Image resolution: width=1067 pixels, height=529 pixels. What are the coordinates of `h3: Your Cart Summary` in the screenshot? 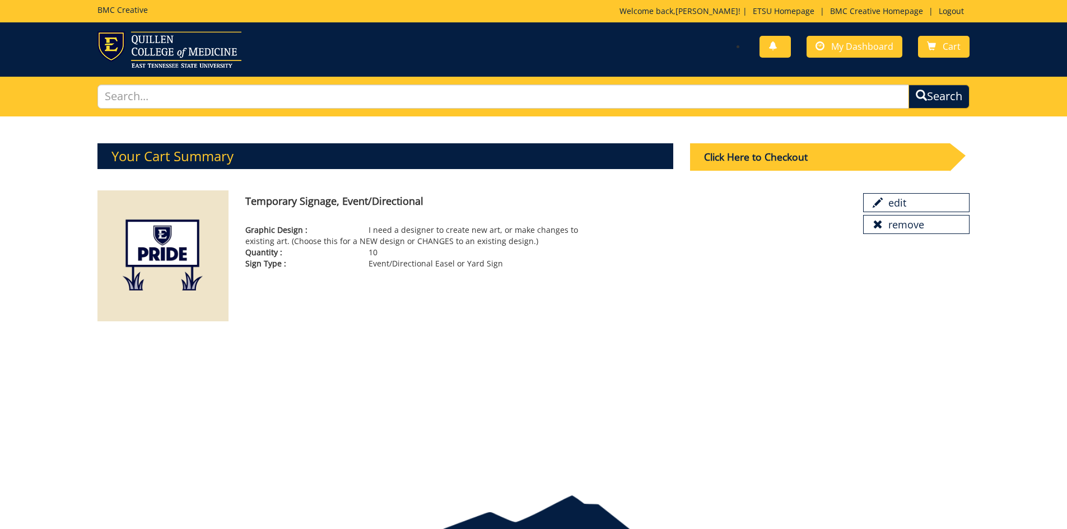 It's located at (385, 156).